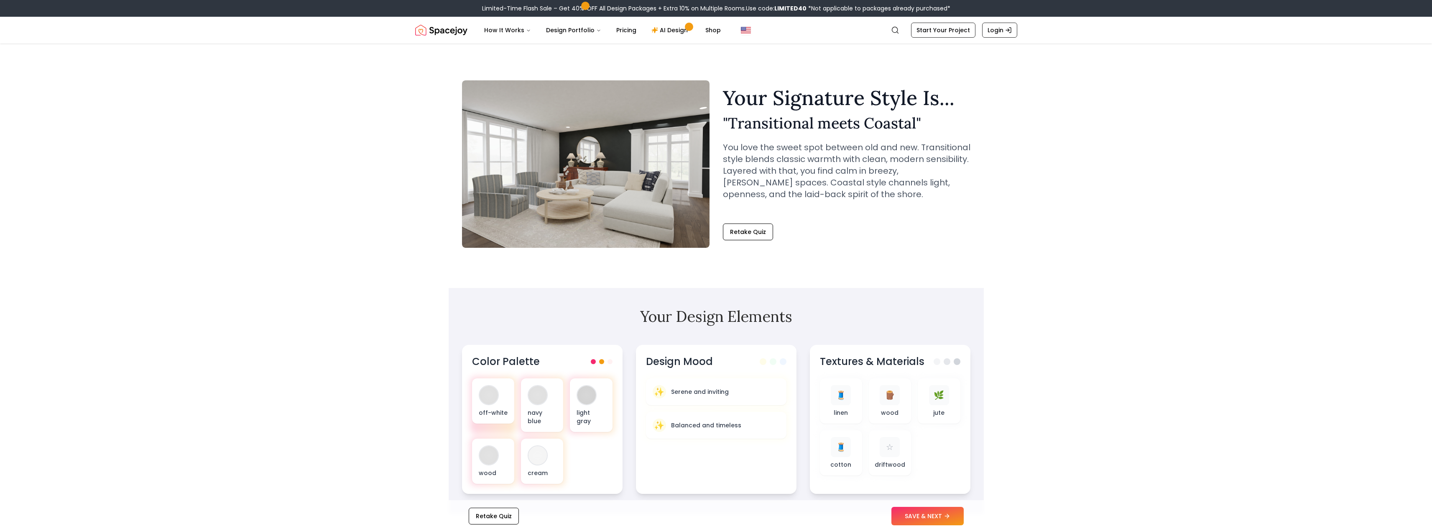  Describe the element at coordinates (591, 417) in the screenshot. I see `p: light gray` at that location.